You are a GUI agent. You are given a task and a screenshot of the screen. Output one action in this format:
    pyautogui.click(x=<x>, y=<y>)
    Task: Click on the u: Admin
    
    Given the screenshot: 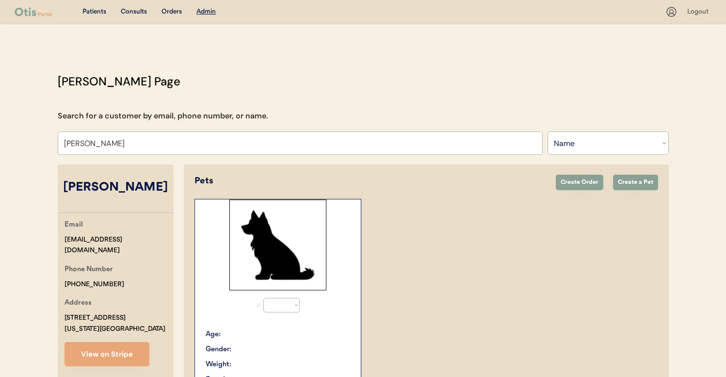 What is the action you would take?
    pyautogui.click(x=206, y=12)
    